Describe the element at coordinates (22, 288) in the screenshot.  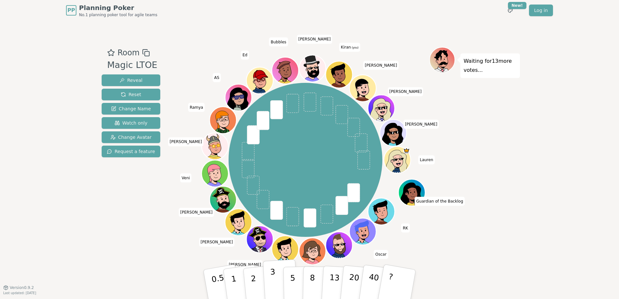
I see `span: Version 0.9.2` at that location.